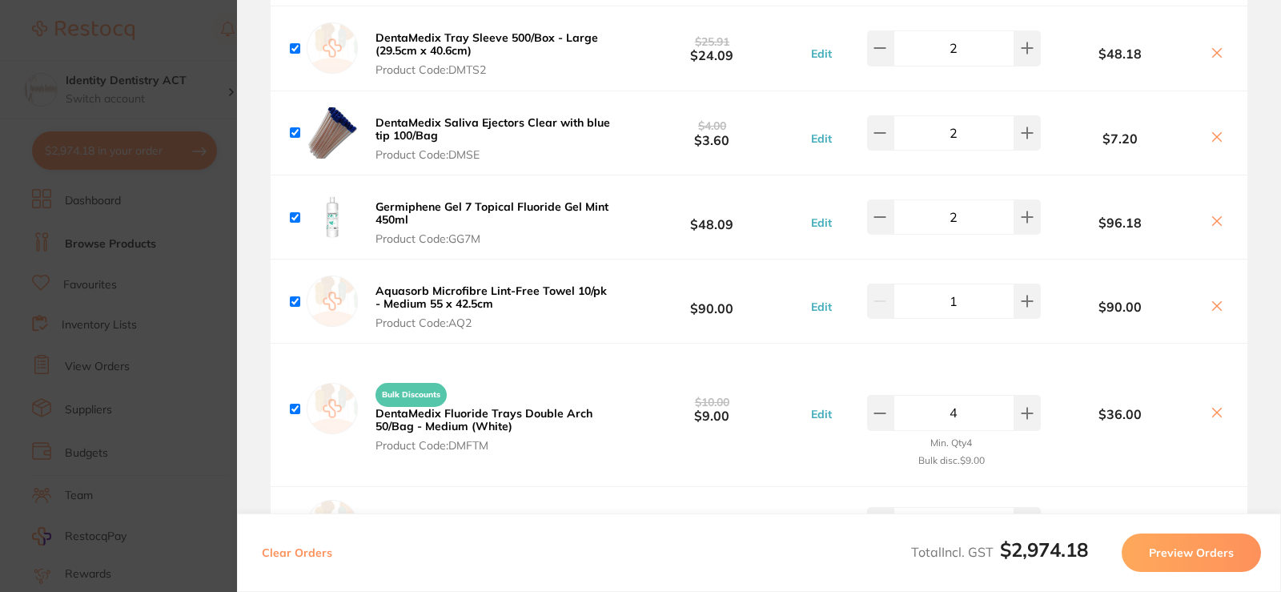 The height and width of the screenshot is (592, 1281). I want to click on button: Aquasorb Microfibre Lint-Free Towel 10/pk - Medium 55 x 42.5cm Product Code:AQ2, so click(494, 307).